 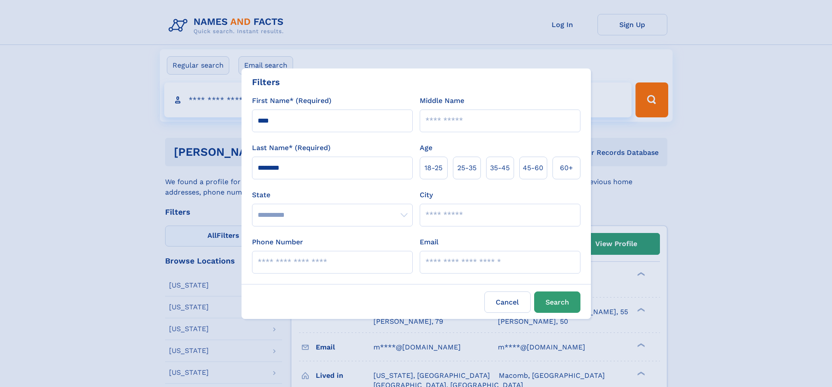 I want to click on label: Email, so click(x=429, y=242).